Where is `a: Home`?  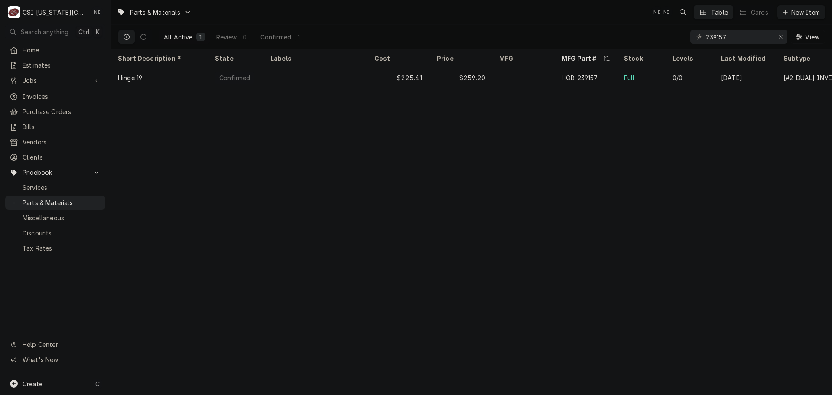 a: Home is located at coordinates (55, 50).